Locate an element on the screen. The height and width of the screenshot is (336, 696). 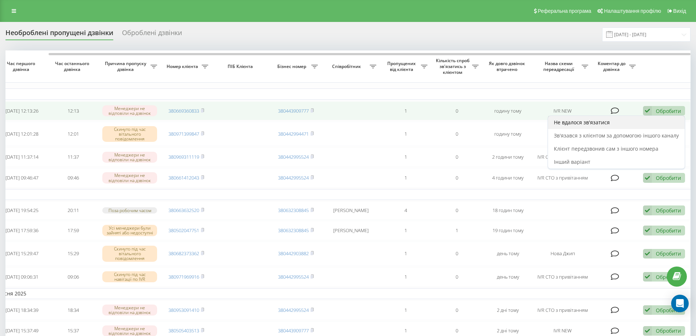
span: Номер клієнта is located at coordinates (183, 66).